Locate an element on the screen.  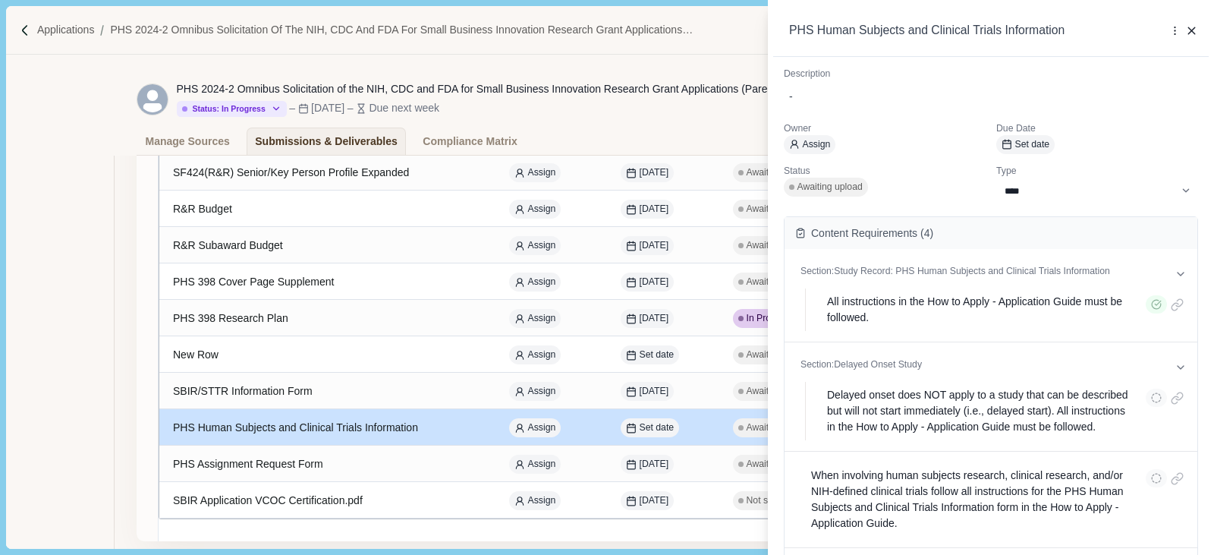
p: Type is located at coordinates (1097, 171).